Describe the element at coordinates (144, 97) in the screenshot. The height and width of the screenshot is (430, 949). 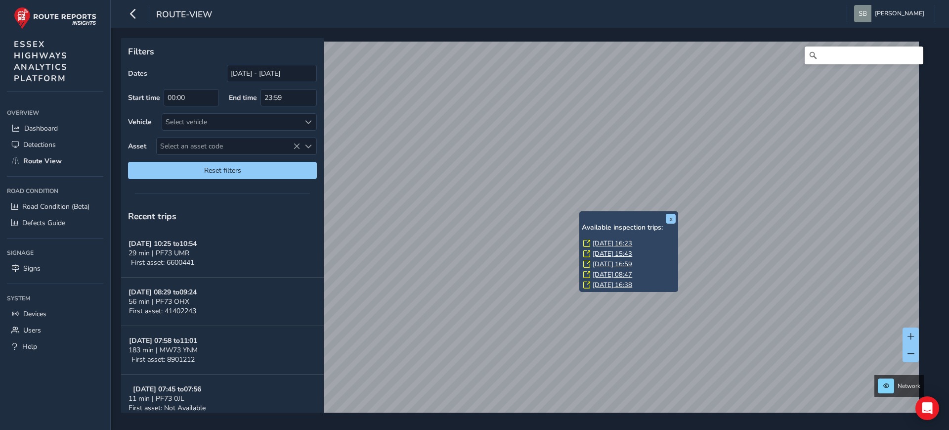
I see `label: Start time` at that location.